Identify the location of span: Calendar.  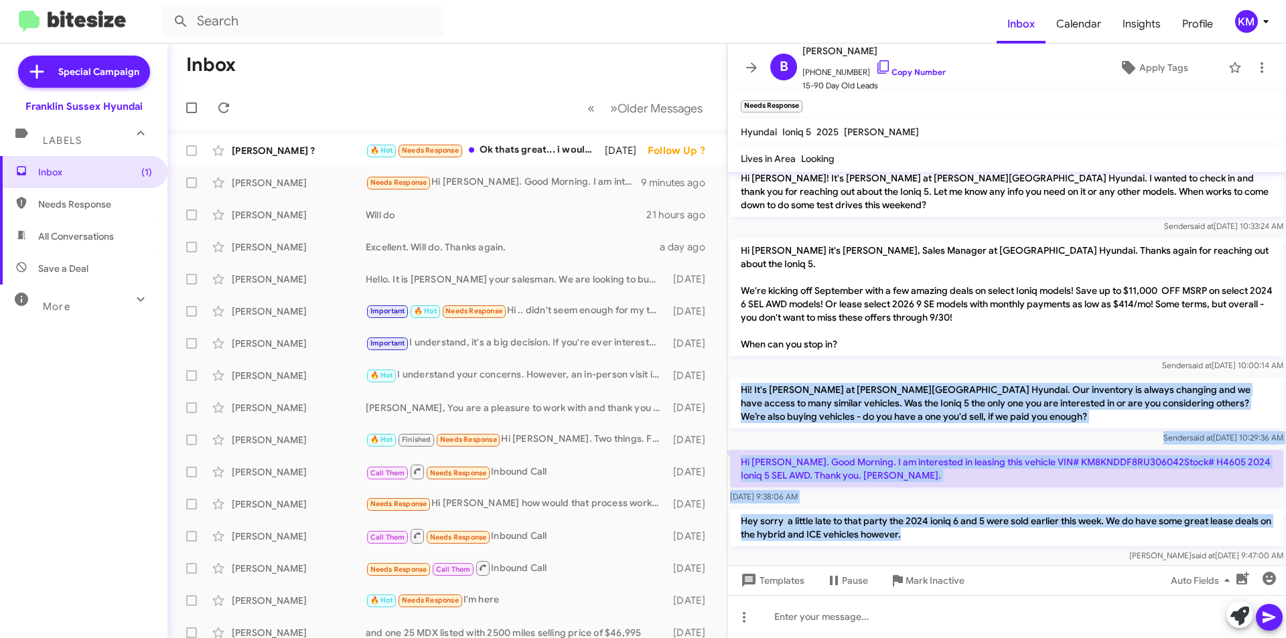
(1079, 24).